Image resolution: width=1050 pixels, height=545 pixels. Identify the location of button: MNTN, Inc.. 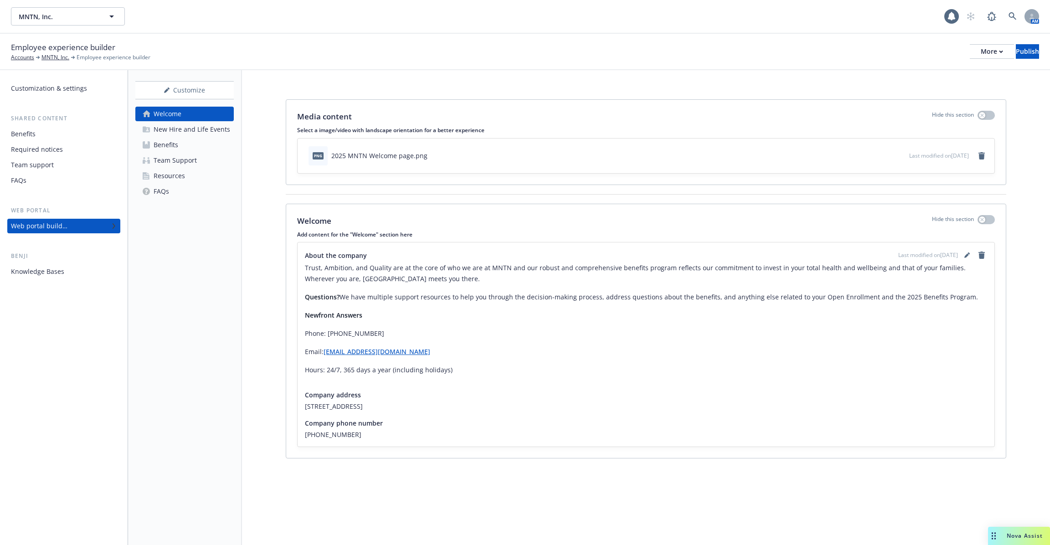
(68, 16).